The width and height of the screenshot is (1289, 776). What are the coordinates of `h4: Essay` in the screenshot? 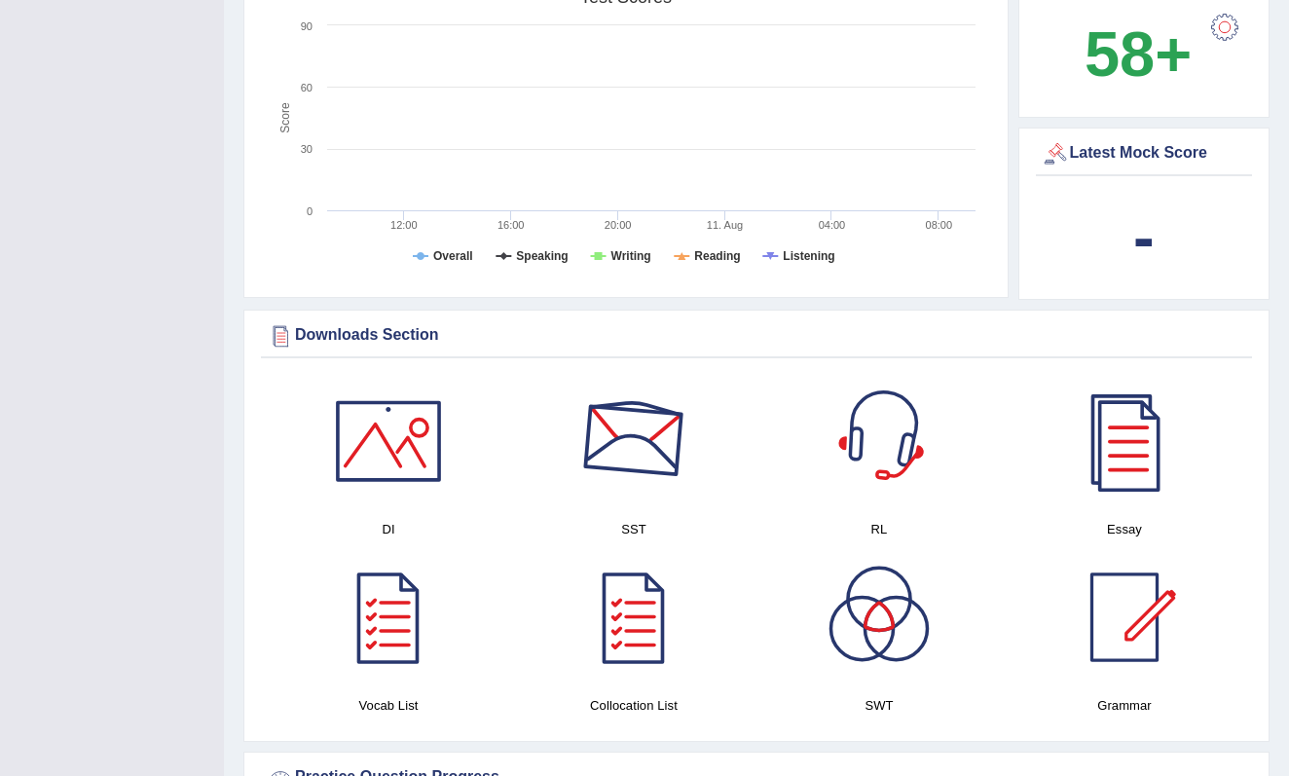 It's located at (1124, 529).